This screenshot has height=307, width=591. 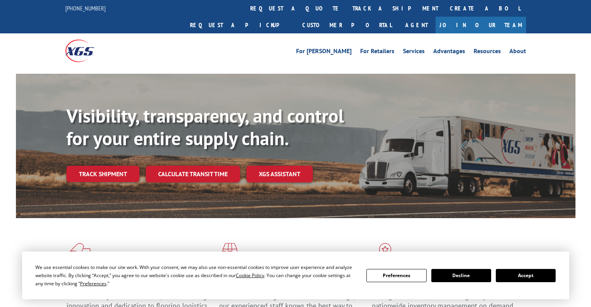 I want to click on a: Calculate transit time, so click(x=193, y=174).